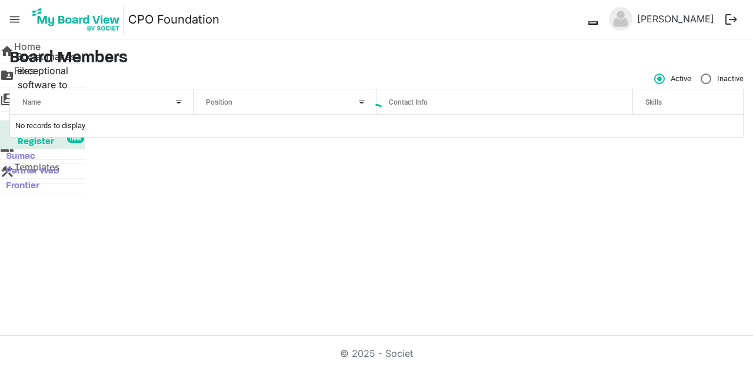 The image size is (753, 371). Describe the element at coordinates (731, 19) in the screenshot. I see `button: logout` at that location.